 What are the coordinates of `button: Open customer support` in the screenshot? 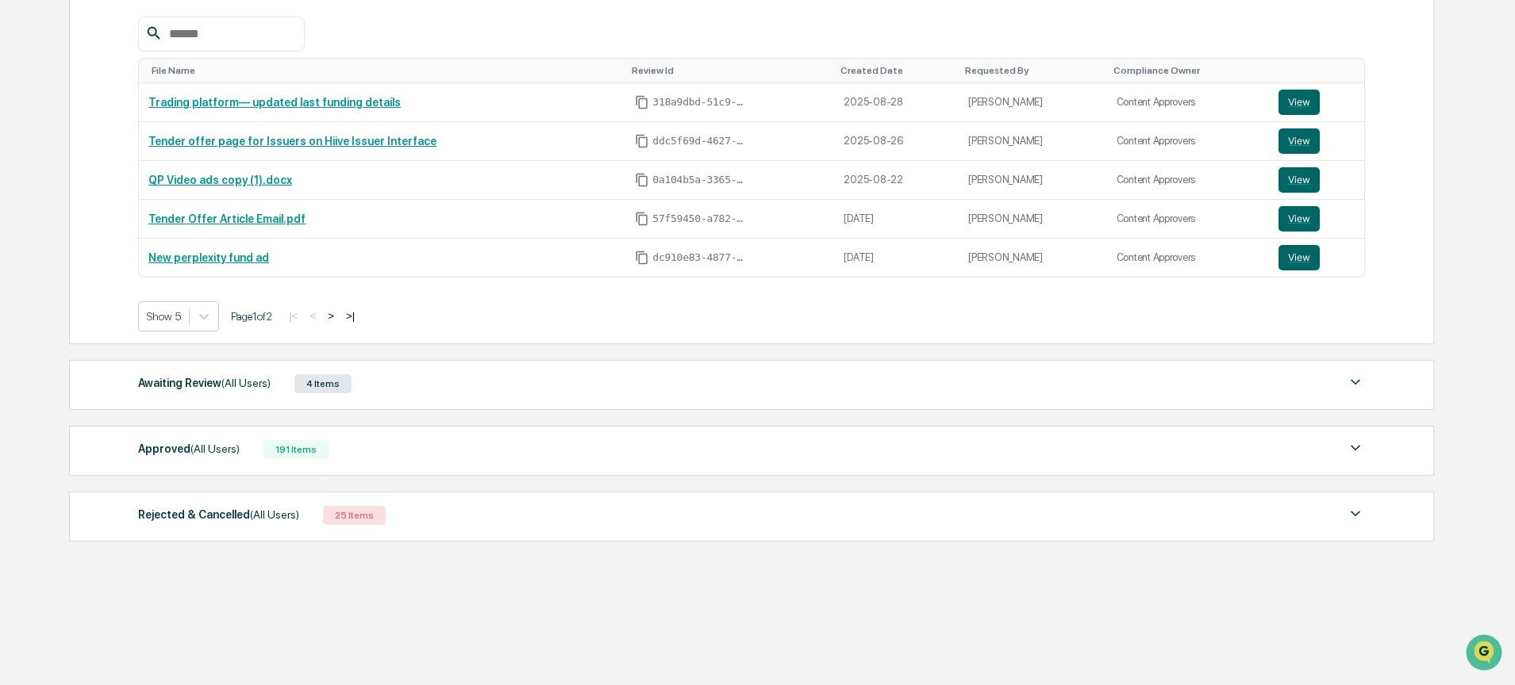 It's located at (20, 20).